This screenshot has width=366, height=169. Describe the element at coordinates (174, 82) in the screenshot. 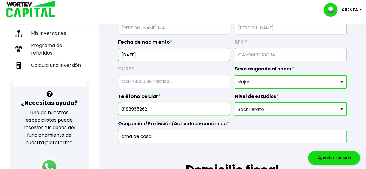

I see `input: 18 caracteres` at that location.